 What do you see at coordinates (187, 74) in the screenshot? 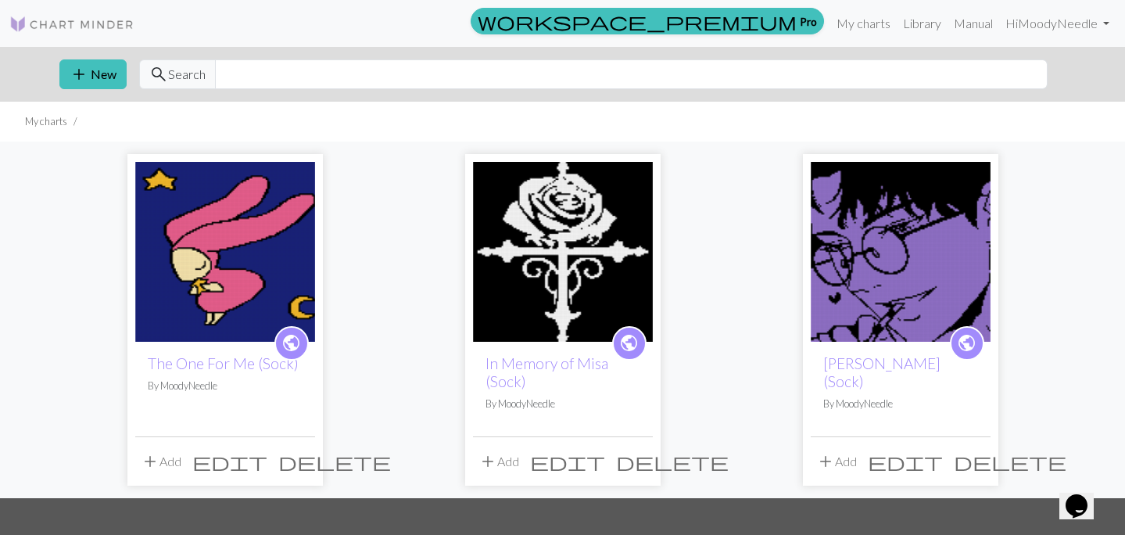
I see `span: Search` at bounding box center [187, 74].